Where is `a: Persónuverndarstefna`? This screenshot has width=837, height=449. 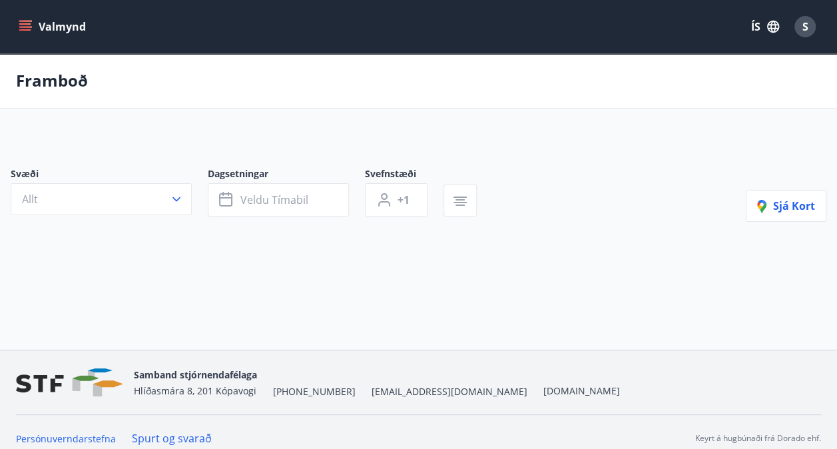 a: Persónuverndarstefna is located at coordinates (66, 438).